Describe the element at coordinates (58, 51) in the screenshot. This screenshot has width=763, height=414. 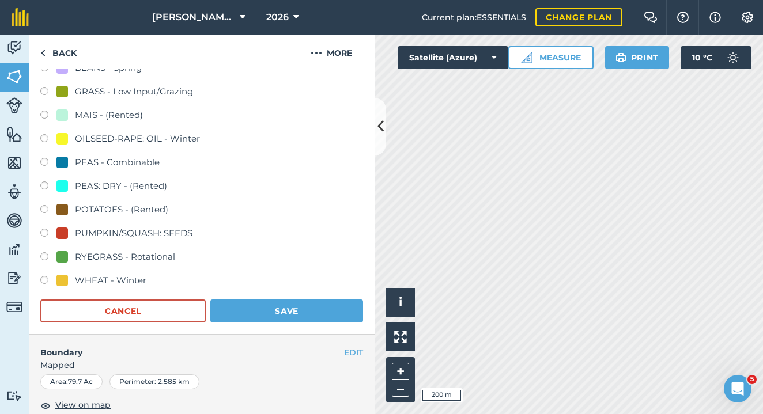
I see `a: Back` at that location.